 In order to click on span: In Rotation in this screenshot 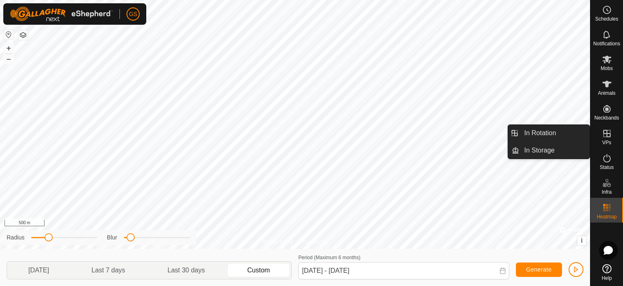, I will do `click(540, 133)`.